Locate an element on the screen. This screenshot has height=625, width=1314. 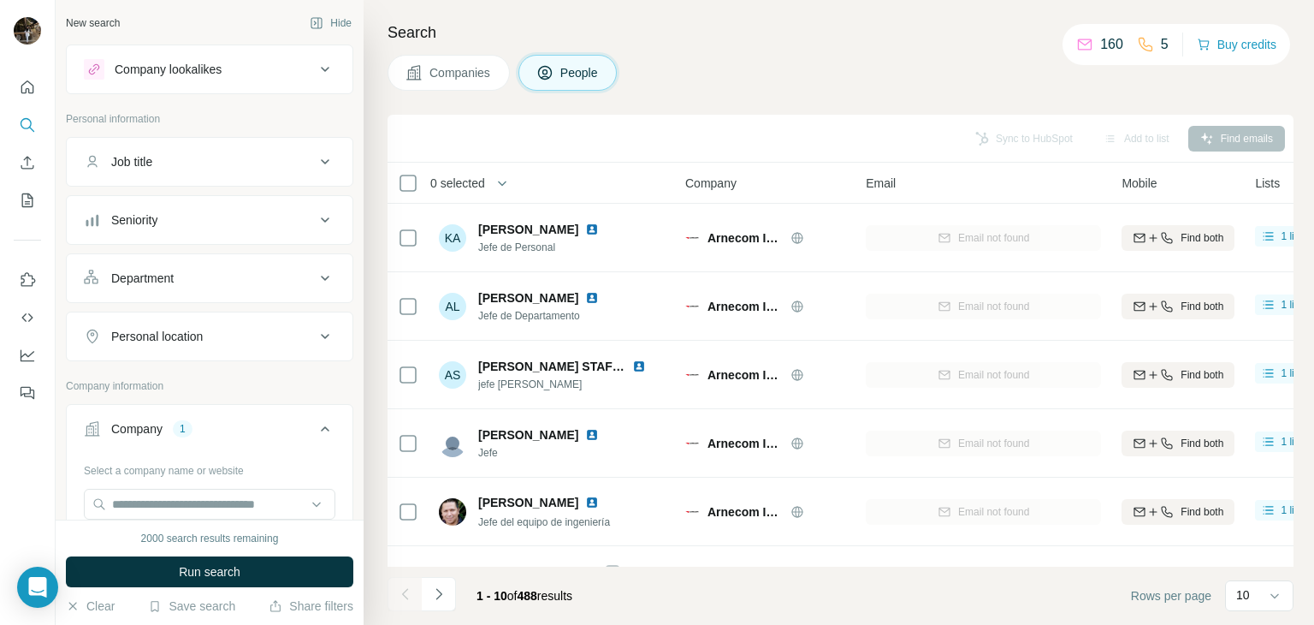
div: Company is located at coordinates (137, 429).